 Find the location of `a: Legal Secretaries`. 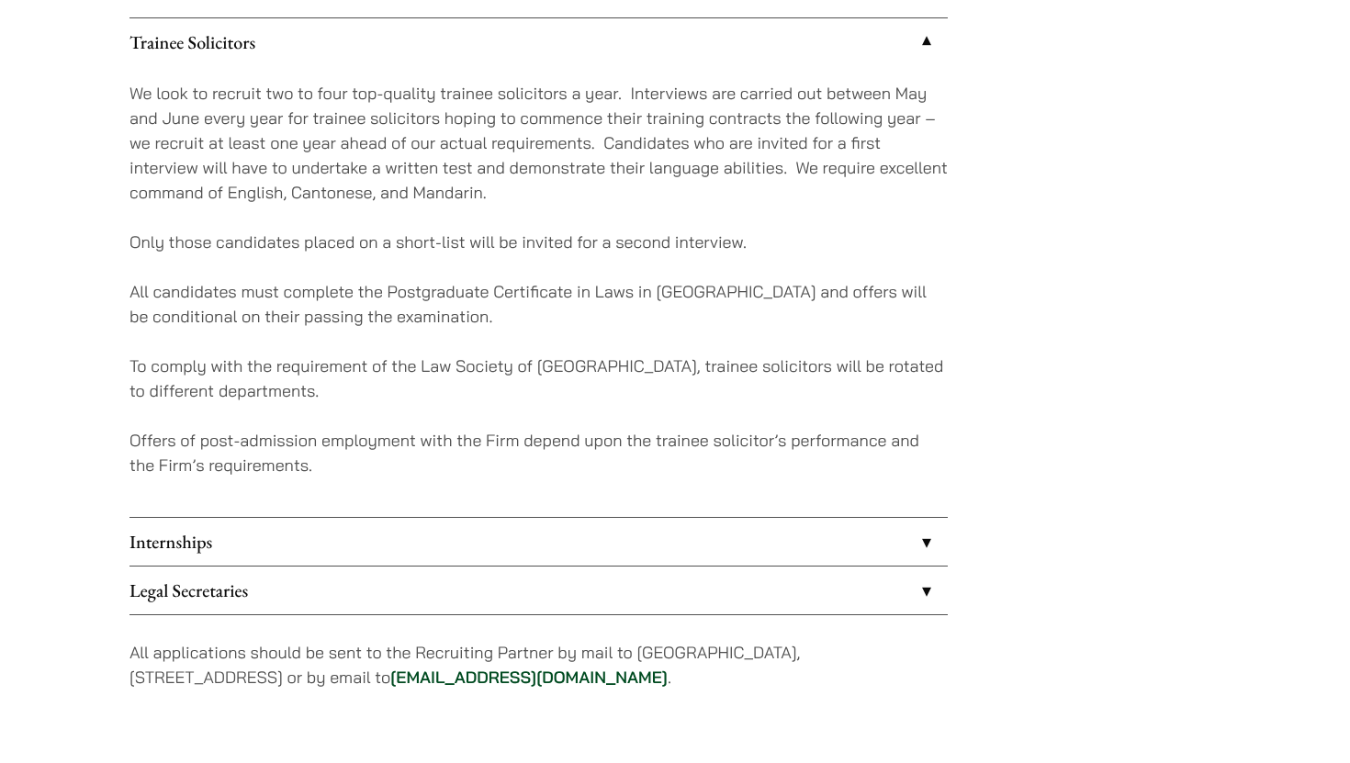

a: Legal Secretaries is located at coordinates (538, 590).